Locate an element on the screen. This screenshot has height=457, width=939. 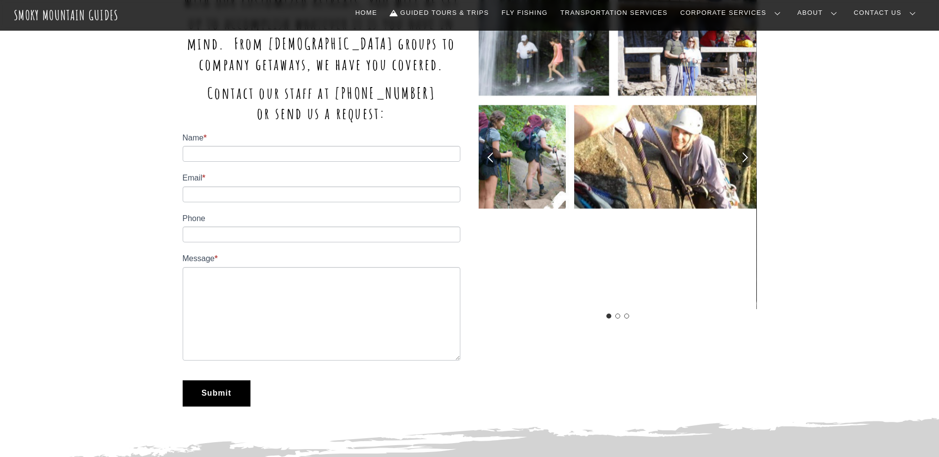
button: Submit is located at coordinates (216, 394).